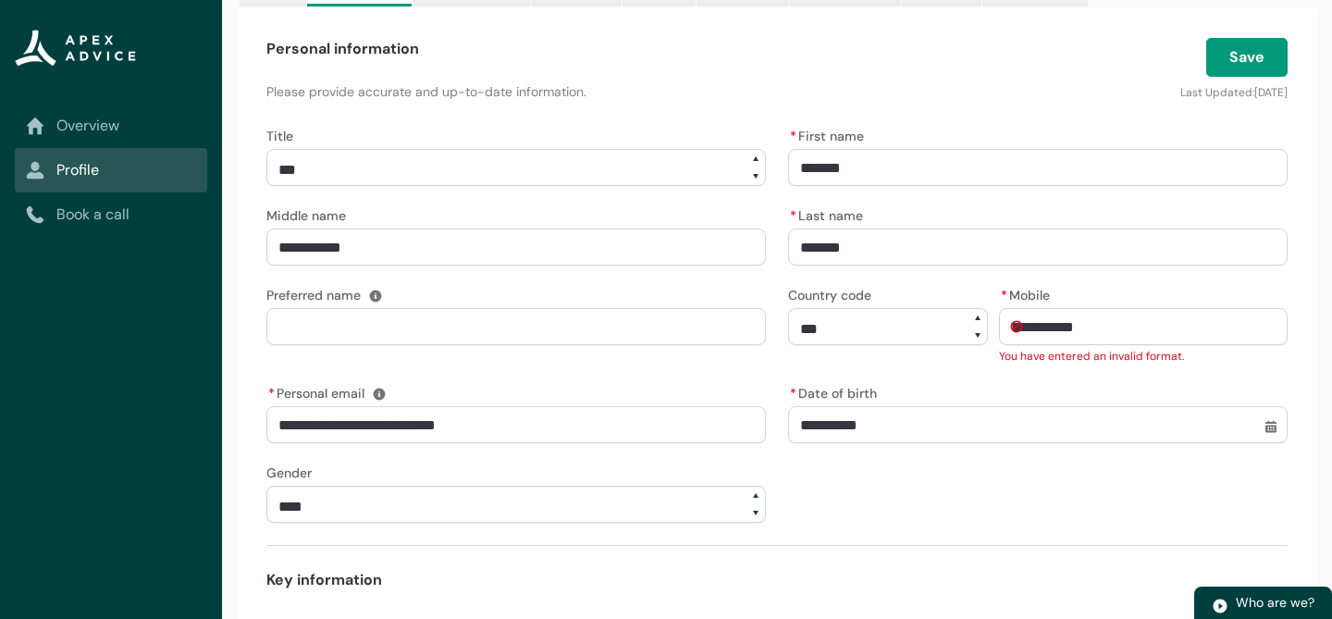  I want to click on label: Middle name, so click(310, 214).